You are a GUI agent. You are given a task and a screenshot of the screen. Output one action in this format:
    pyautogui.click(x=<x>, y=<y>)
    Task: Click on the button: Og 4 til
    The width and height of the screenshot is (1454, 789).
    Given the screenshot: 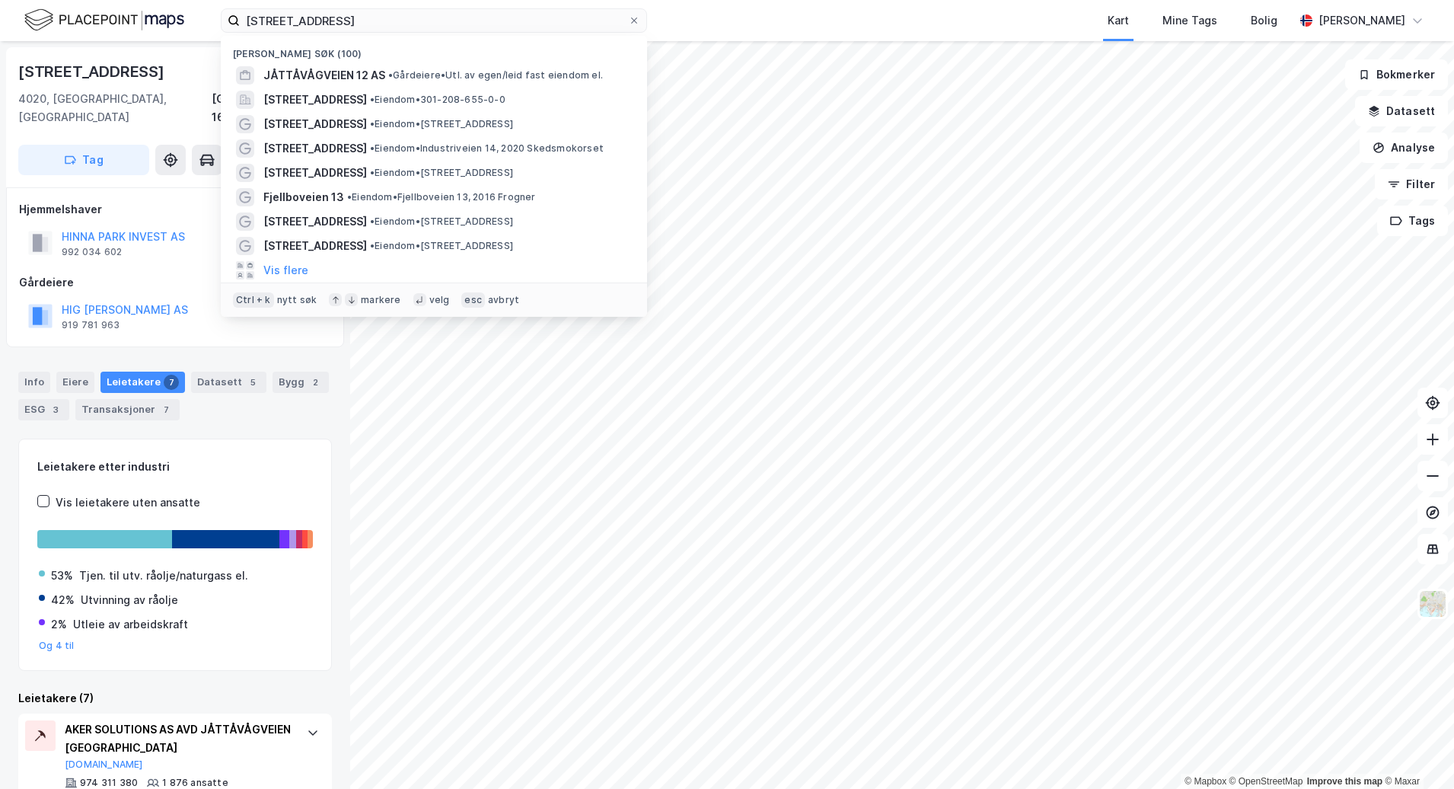 What is the action you would take?
    pyautogui.click(x=56, y=646)
    